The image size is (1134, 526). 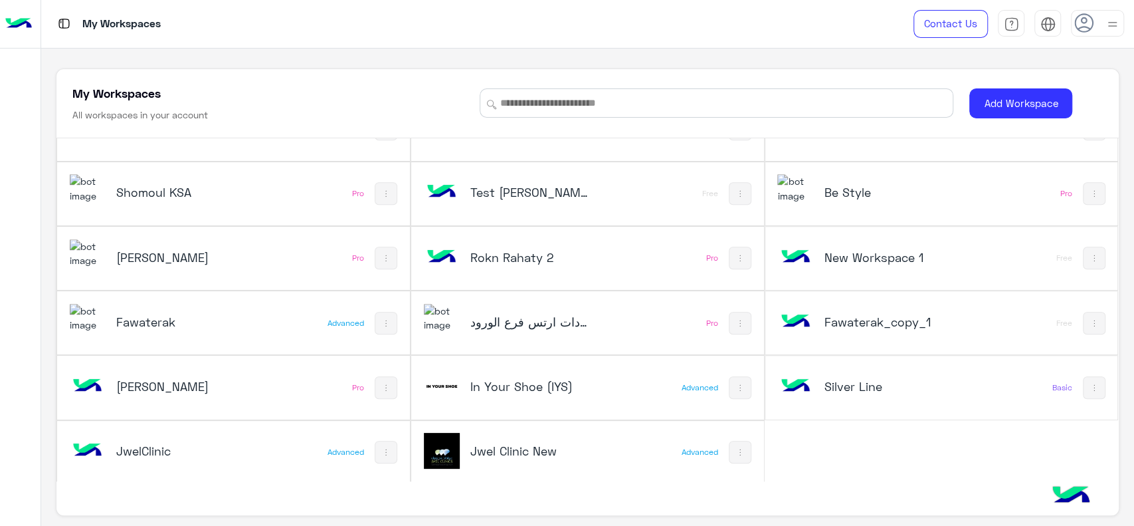 I want to click on h5: My Workspaces, so click(x=116, y=93).